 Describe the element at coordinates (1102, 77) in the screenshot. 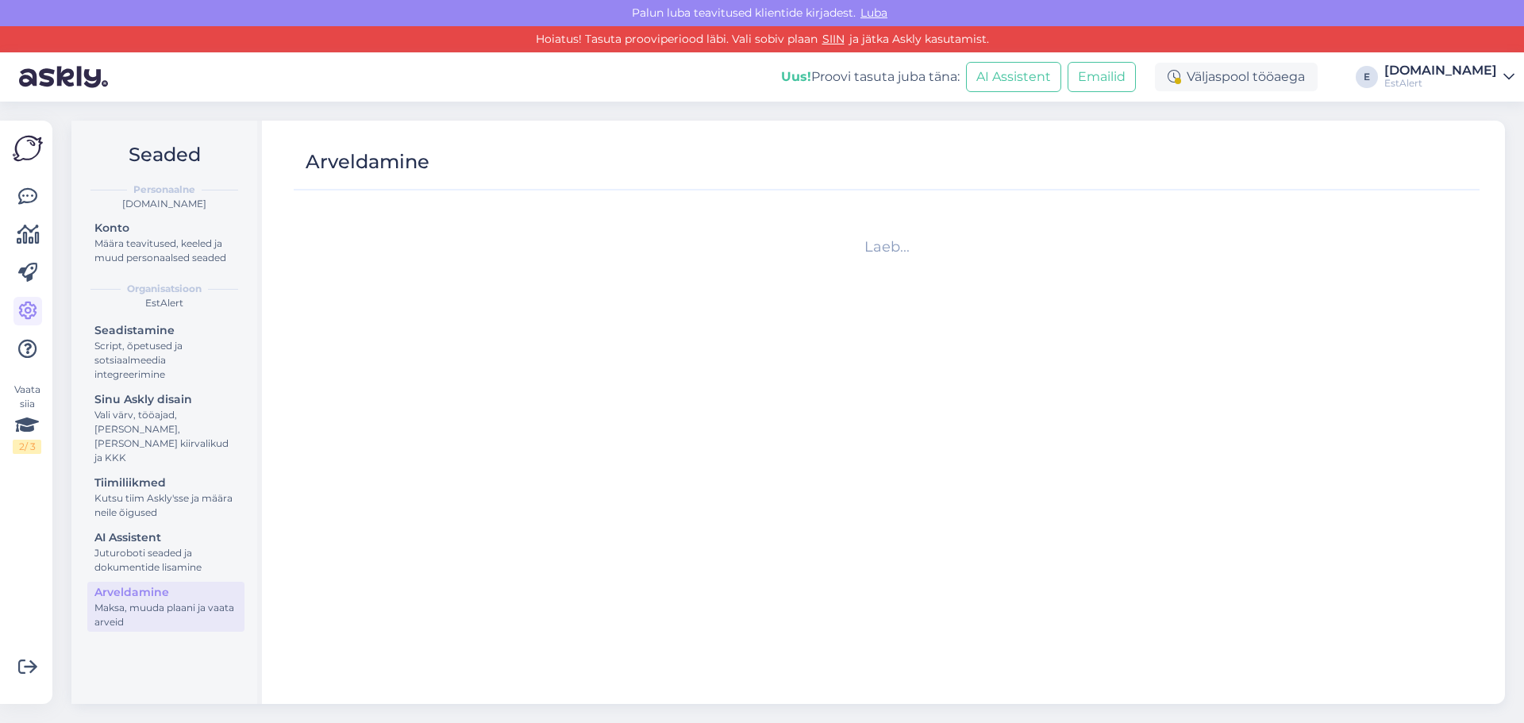

I see `button: Emailid` at that location.